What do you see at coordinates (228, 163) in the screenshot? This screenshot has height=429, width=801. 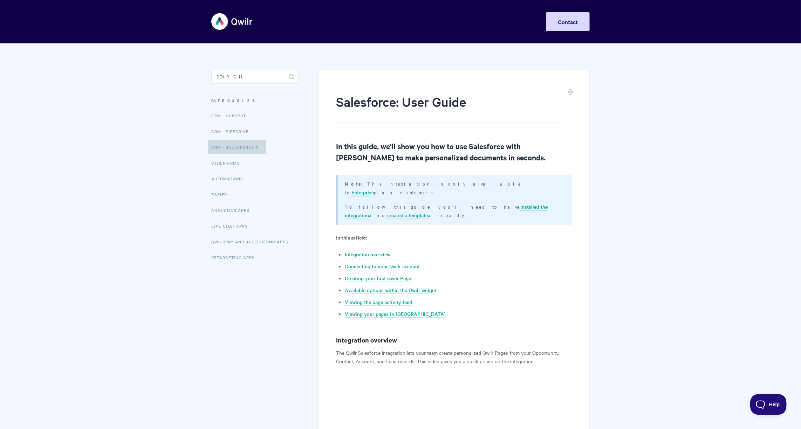 I see `a: Other CRMs` at bounding box center [228, 163].